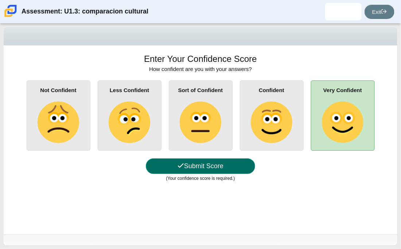 The image size is (401, 249). Describe the element at coordinates (201, 90) in the screenshot. I see `b: Sort of Confident` at that location.